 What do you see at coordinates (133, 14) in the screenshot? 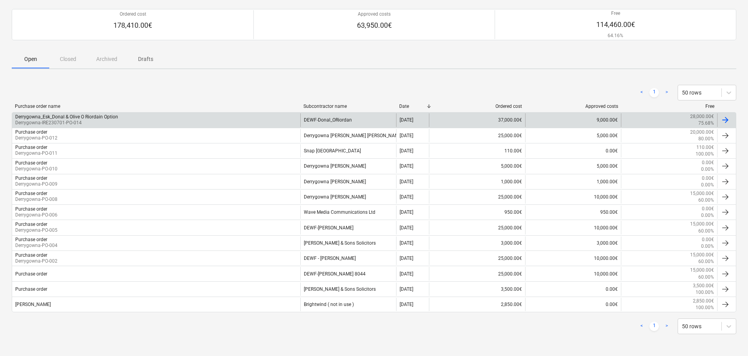
I see `p: Ordered cost` at bounding box center [133, 14].